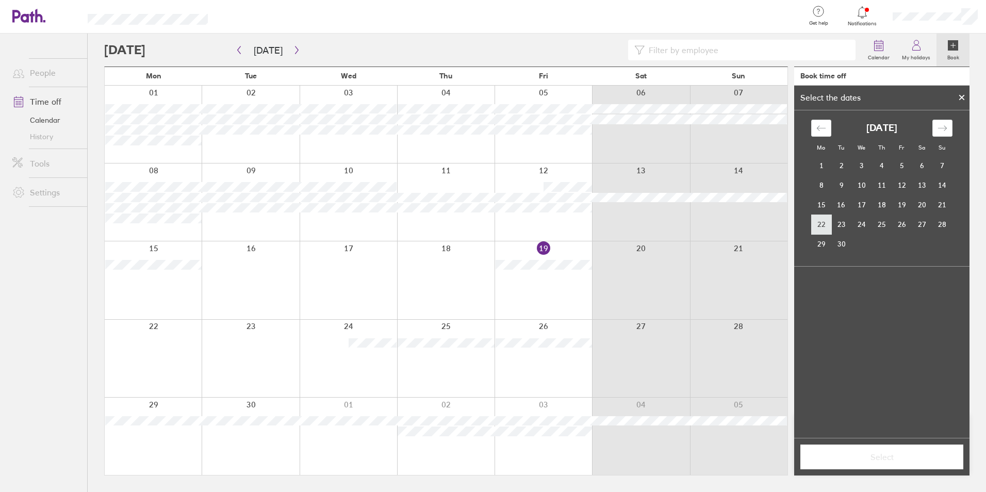  I want to click on span: Sun, so click(739, 76).